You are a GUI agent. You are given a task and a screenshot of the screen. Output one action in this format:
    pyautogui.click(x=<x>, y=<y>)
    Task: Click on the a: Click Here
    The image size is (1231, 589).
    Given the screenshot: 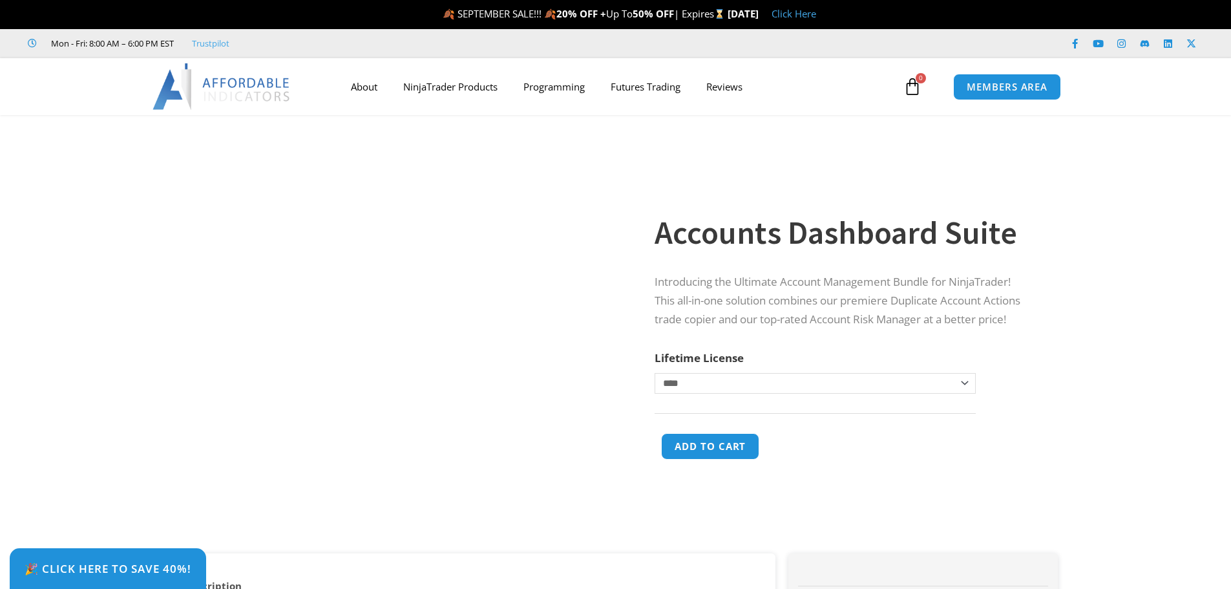 What is the action you would take?
    pyautogui.click(x=793, y=14)
    